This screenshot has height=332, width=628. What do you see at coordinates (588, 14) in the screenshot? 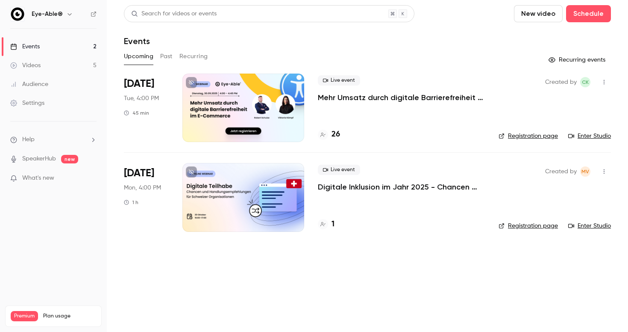
I see `button: Schedule` at bounding box center [588, 14].